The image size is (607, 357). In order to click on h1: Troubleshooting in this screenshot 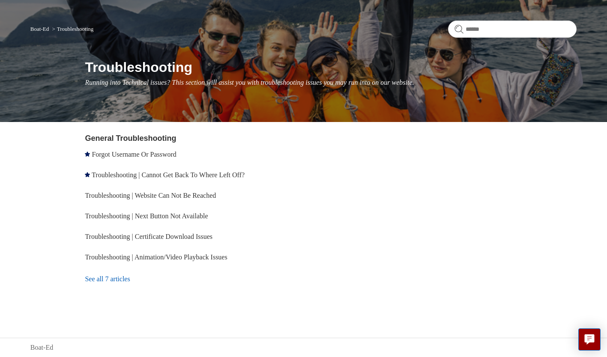, I will do `click(331, 67)`.